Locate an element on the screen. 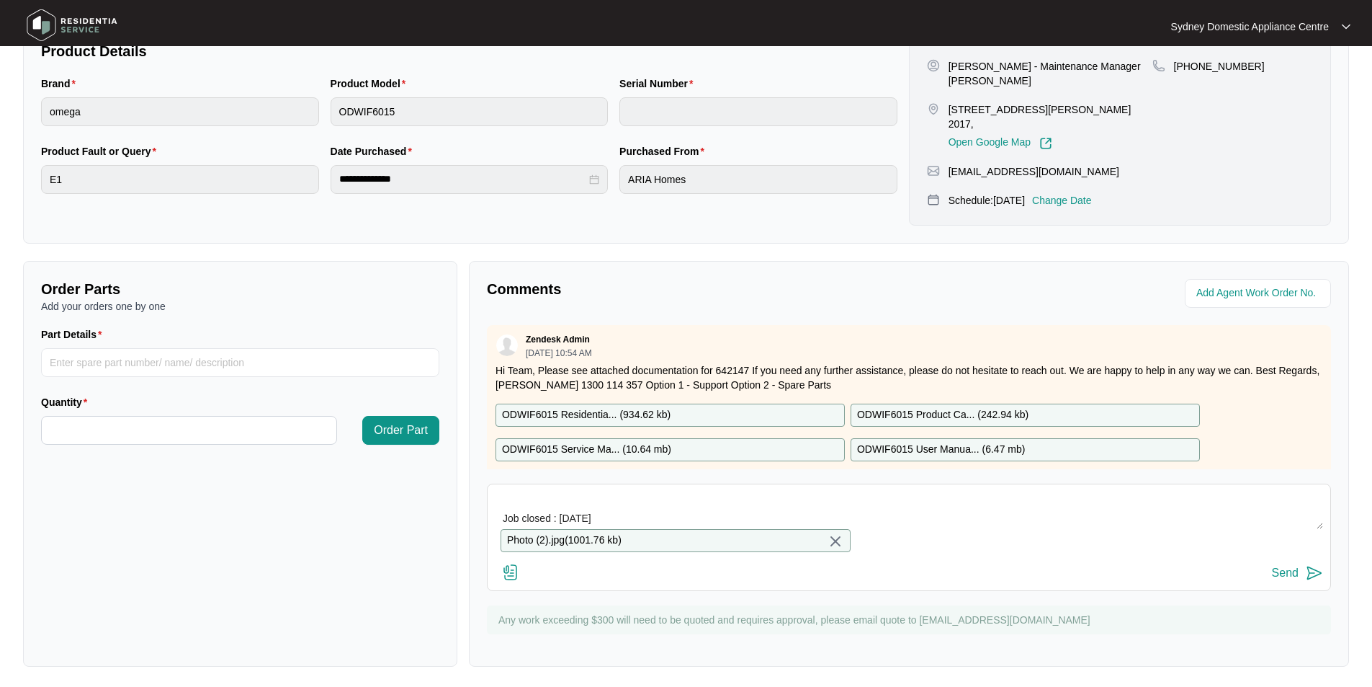 The height and width of the screenshot is (687, 1372). label: Date Purchased is located at coordinates (374, 151).